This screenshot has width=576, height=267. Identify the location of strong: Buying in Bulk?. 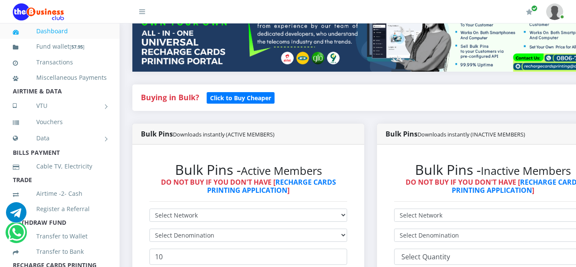
(170, 97).